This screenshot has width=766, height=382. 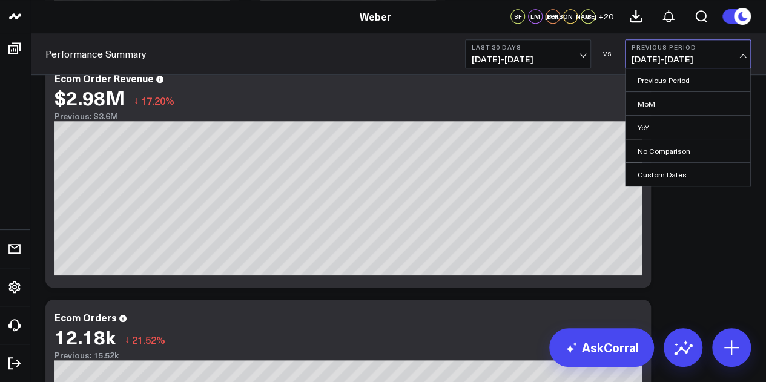 What do you see at coordinates (85, 337) in the screenshot?
I see `div: 12.18k` at bounding box center [85, 337].